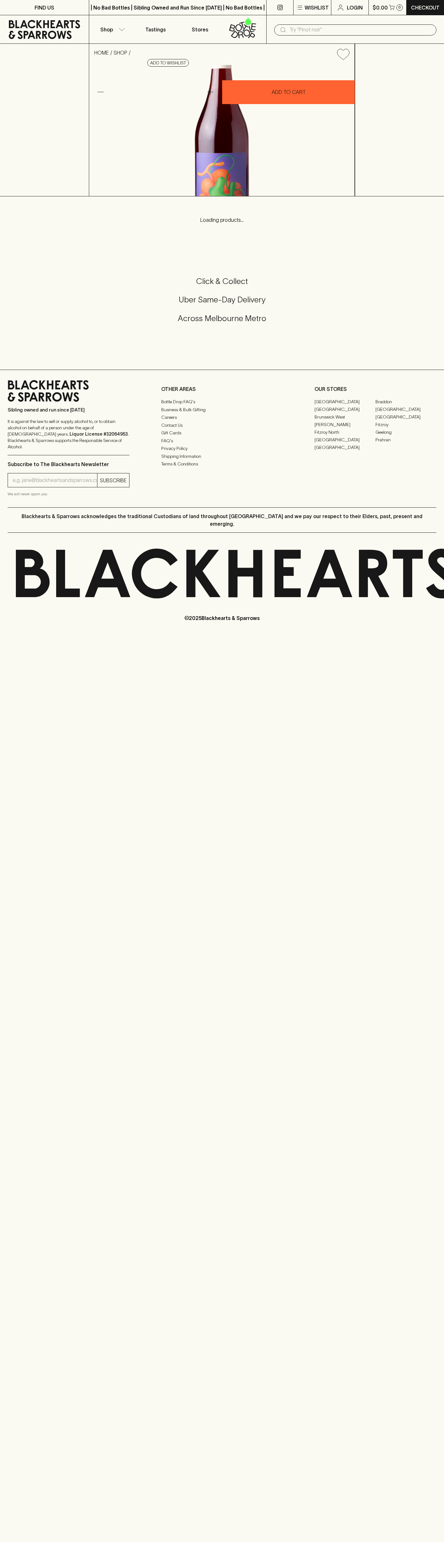 Image resolution: width=444 pixels, height=1542 pixels. What do you see at coordinates (111, 29) in the screenshot?
I see `button: Shop` at bounding box center [111, 29].